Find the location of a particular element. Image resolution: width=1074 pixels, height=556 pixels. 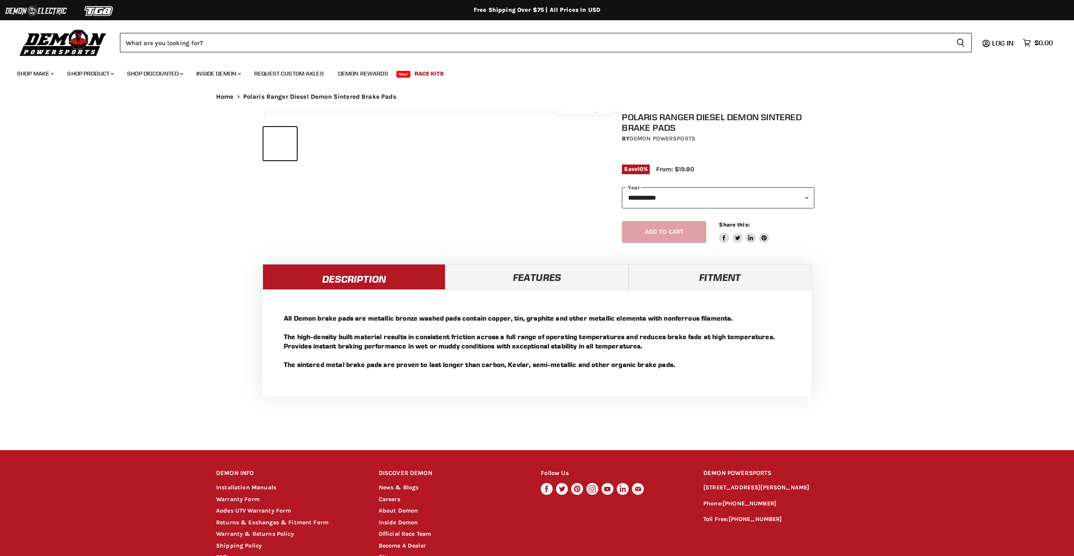

h2: DISCOVER DEMON is located at coordinates (452, 474).